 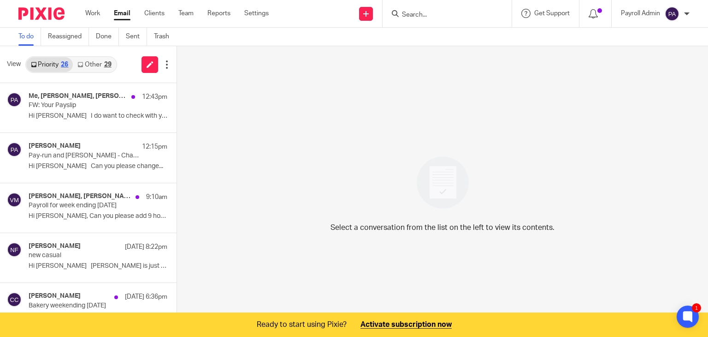 What do you see at coordinates (93, 13) in the screenshot?
I see `a: Work` at bounding box center [93, 13].